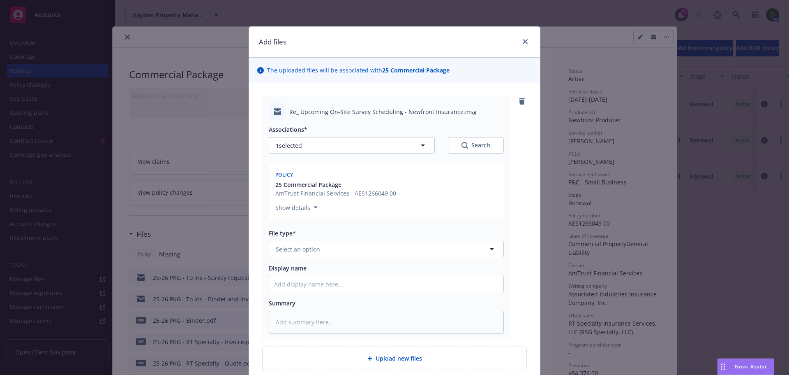  I want to click on span: Select an option, so click(298, 249).